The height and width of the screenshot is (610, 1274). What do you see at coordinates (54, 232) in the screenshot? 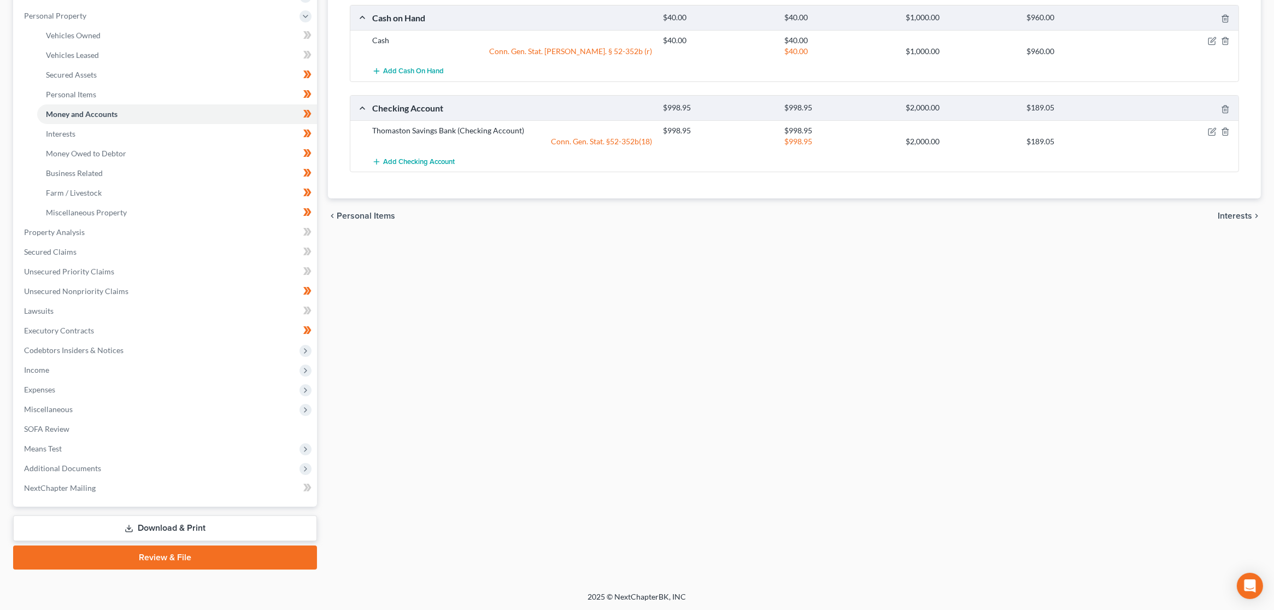
I see `span: Property Analysis` at bounding box center [54, 232].